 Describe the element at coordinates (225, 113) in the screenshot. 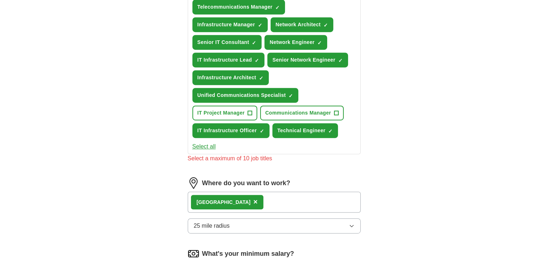

I see `button: IT Project Manager` at that location.